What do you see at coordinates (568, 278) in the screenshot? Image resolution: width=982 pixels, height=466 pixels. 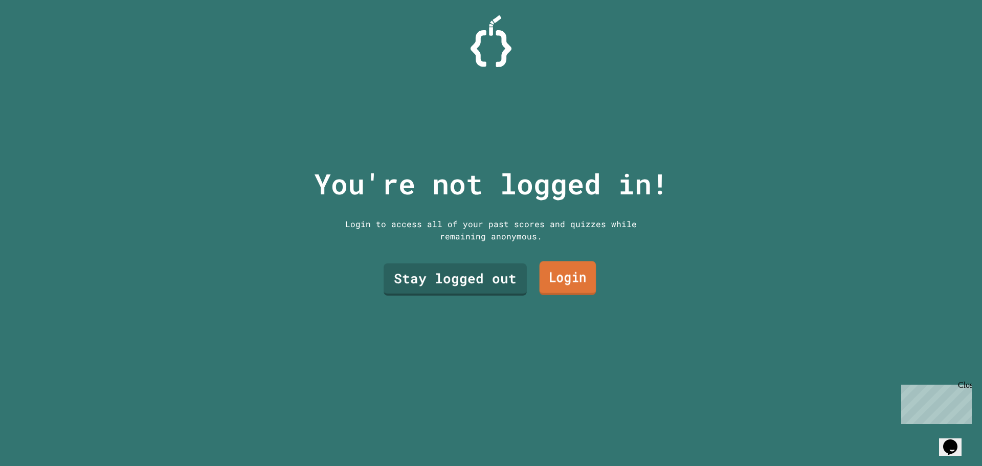 I see `a: Login` at bounding box center [568, 278].